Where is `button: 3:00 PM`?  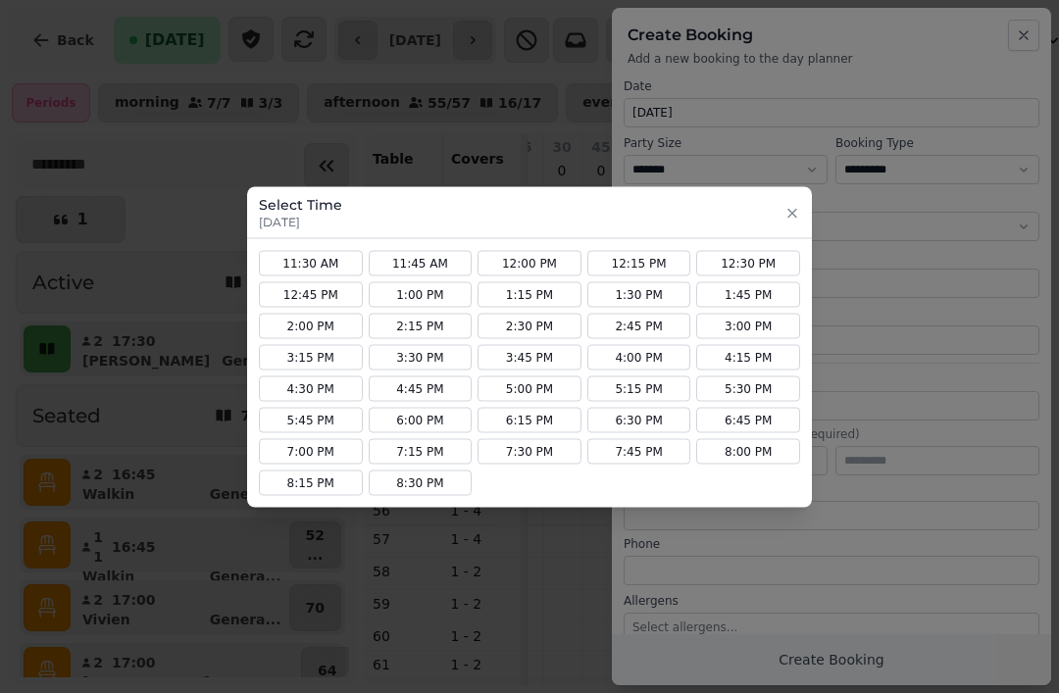
button: 3:00 PM is located at coordinates (748, 326).